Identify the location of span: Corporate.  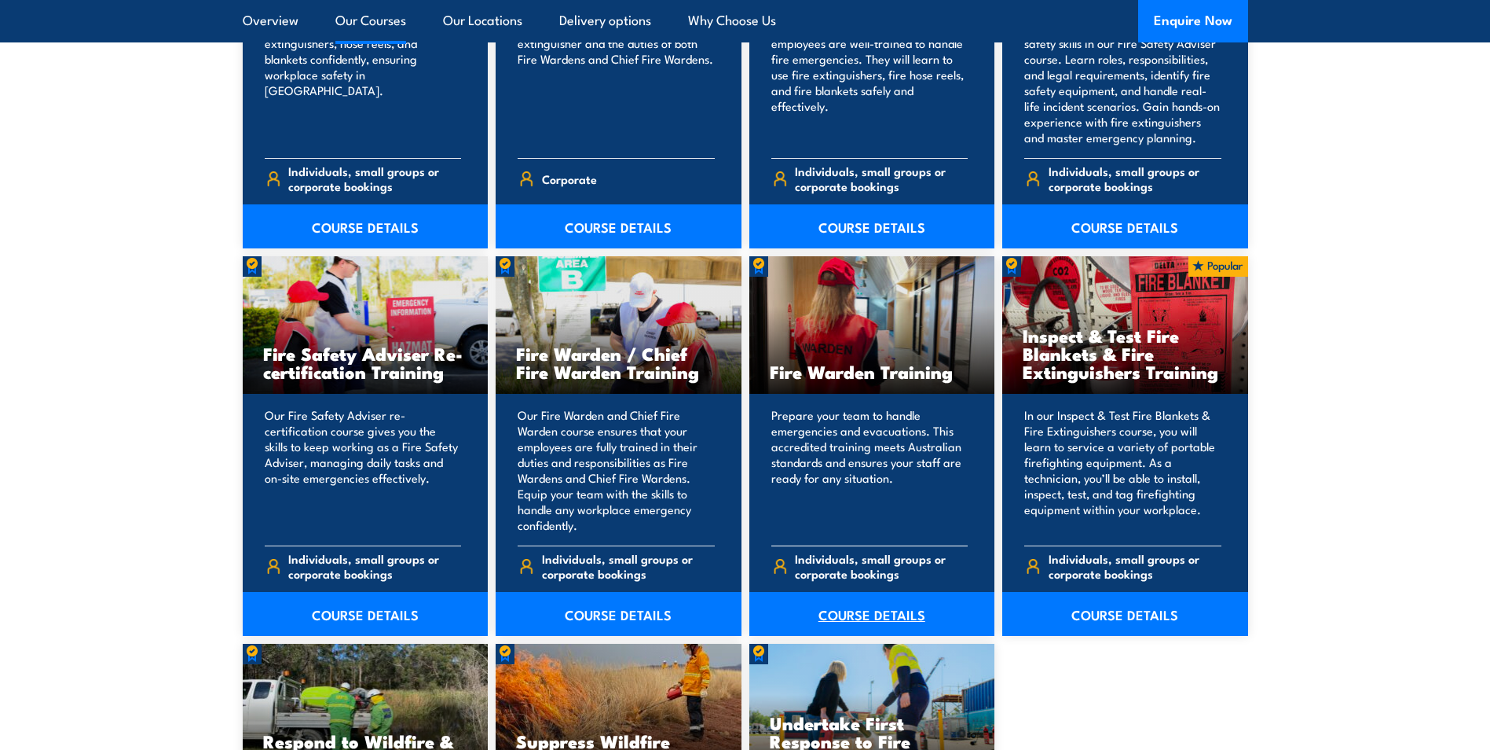
(570, 178).